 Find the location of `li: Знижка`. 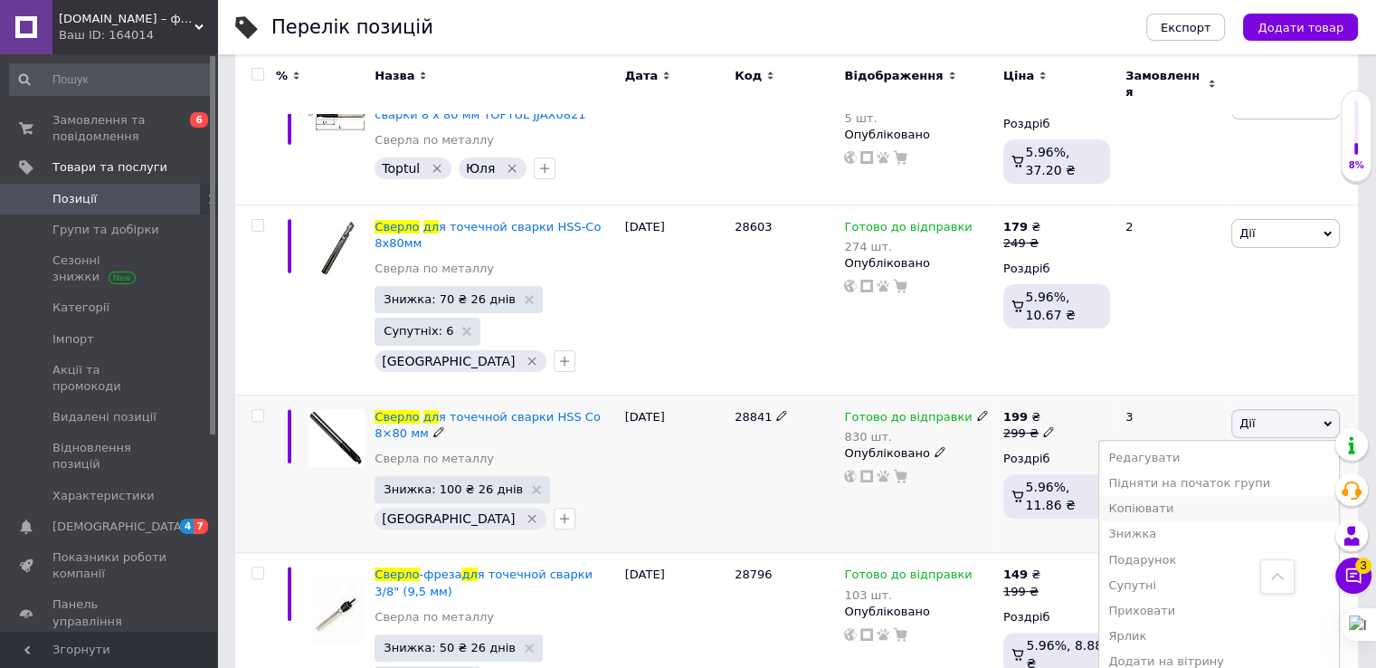

li: Знижка is located at coordinates (1218, 534).